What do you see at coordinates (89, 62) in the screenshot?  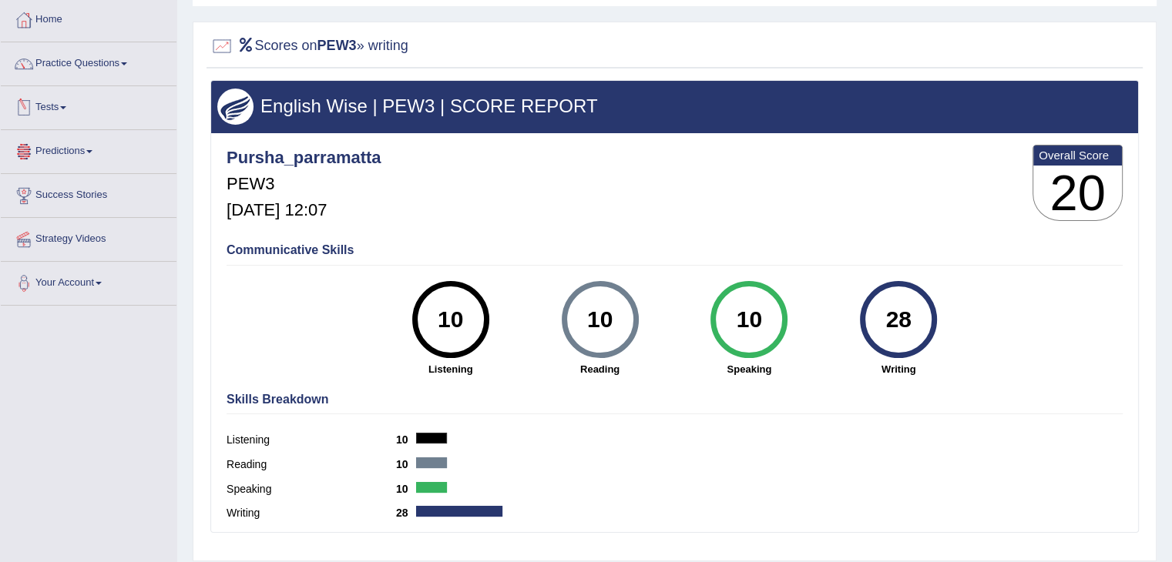 I see `a: Practice Questions` at bounding box center [89, 62].